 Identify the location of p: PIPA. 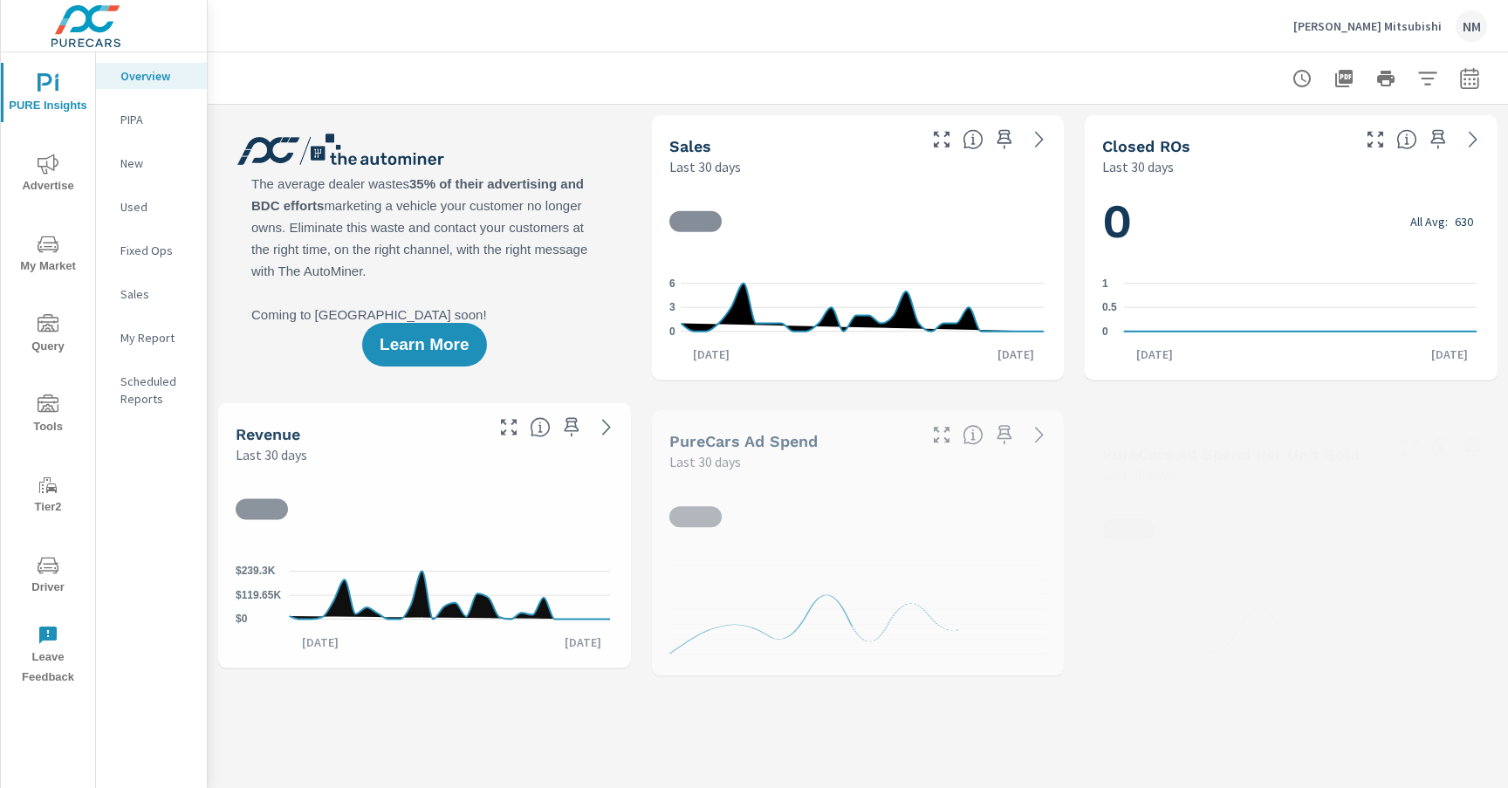
(156, 120).